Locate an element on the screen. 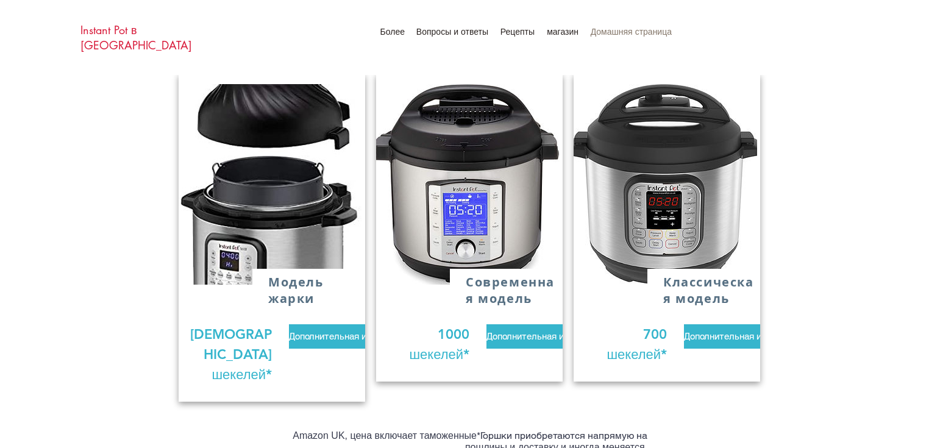 This screenshot has width=929, height=448. a: Домашняя страница is located at coordinates (631, 32).